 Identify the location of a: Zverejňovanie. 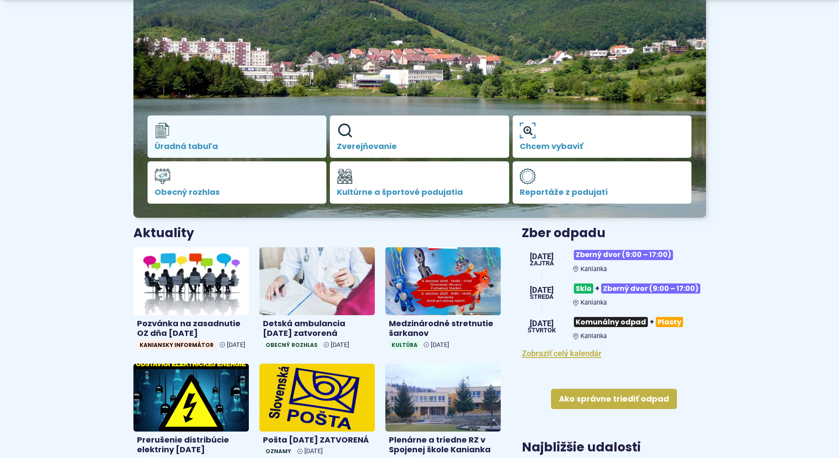
(419, 137).